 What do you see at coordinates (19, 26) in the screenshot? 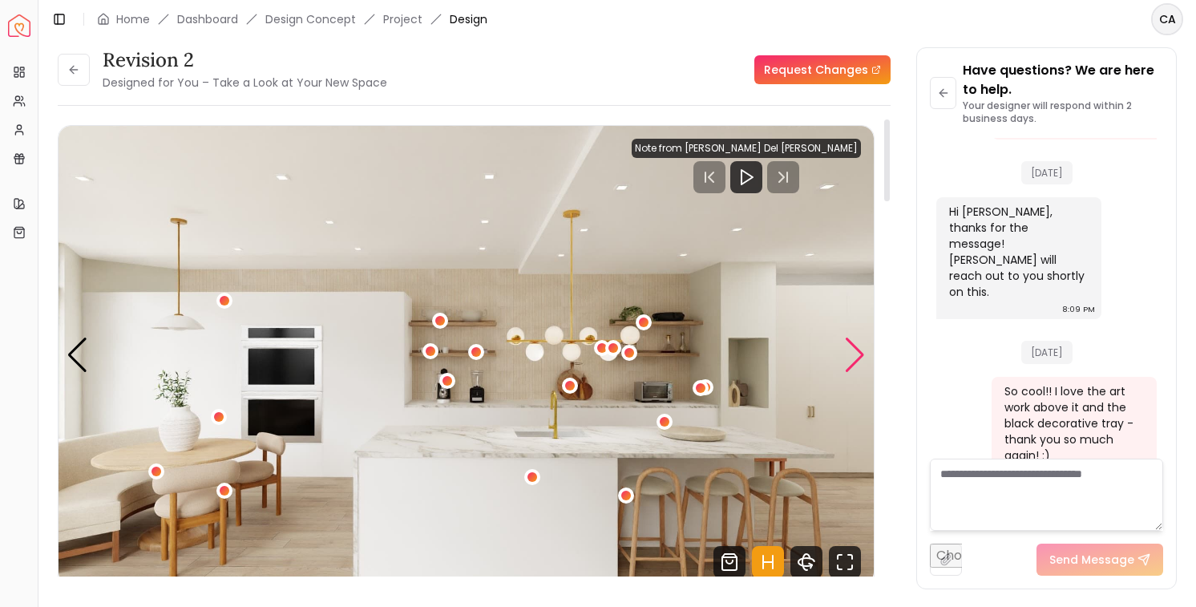
I see `img: Spacejoy Logo` at bounding box center [19, 26].